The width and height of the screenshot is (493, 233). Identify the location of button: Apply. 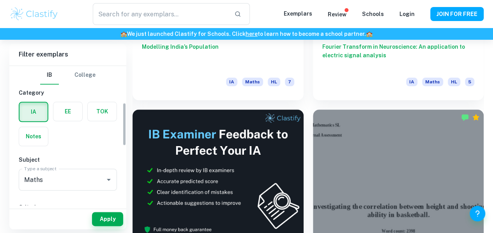
(107, 219).